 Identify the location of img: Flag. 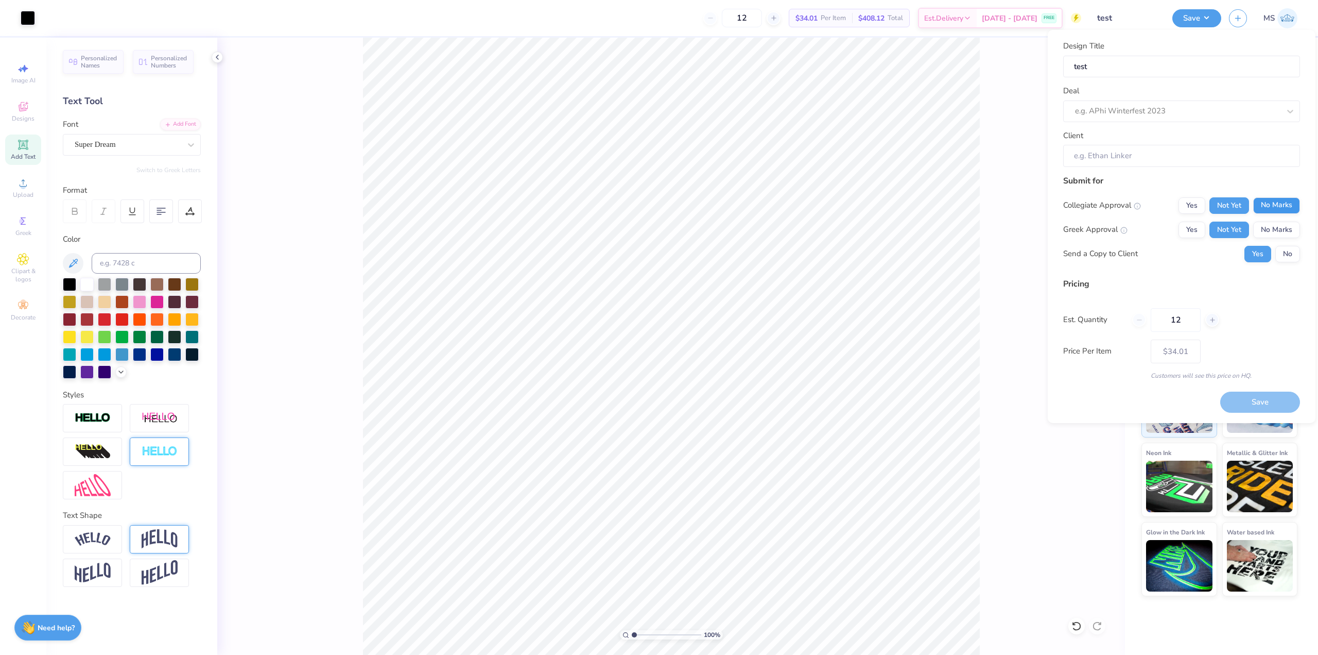
(93, 572).